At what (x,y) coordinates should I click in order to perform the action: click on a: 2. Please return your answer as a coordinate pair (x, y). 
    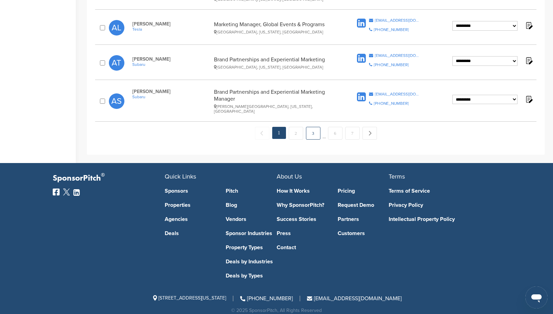
    Looking at the image, I should click on (296, 133).